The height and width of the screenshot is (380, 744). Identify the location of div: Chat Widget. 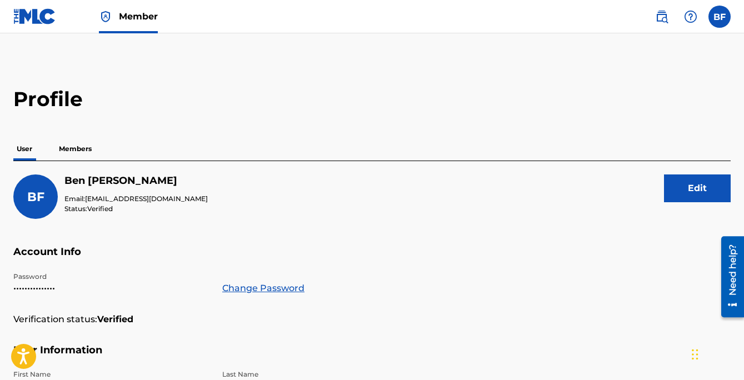
(717, 354).